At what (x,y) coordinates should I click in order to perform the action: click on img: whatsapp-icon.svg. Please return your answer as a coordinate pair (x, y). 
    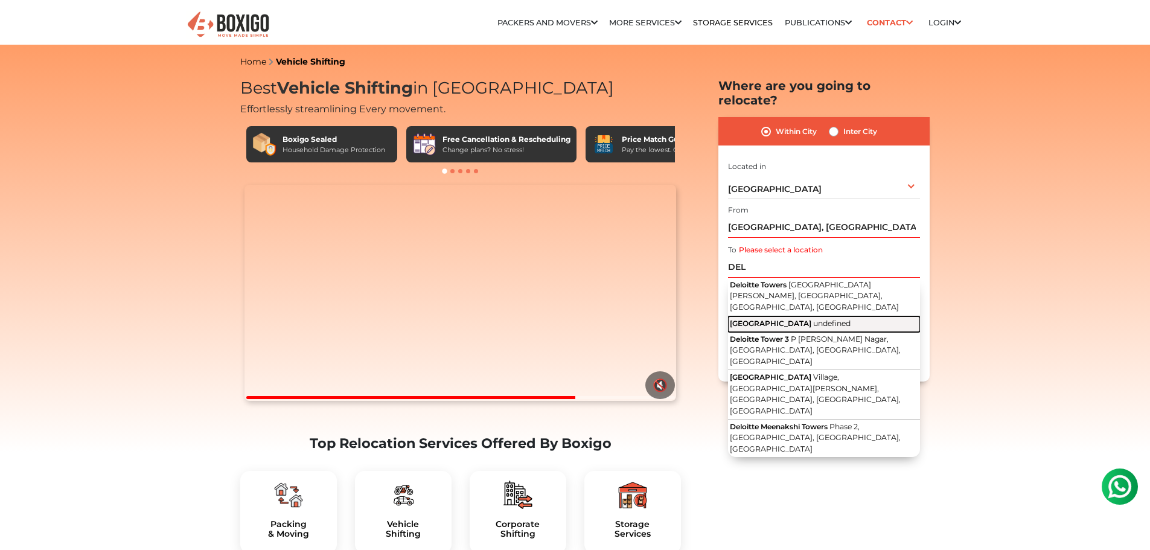
    Looking at the image, I should click on (24, 24).